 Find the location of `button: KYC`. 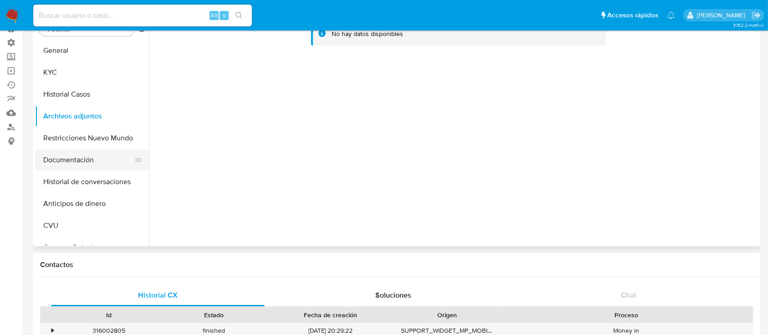

button: KYC is located at coordinates (92, 72).